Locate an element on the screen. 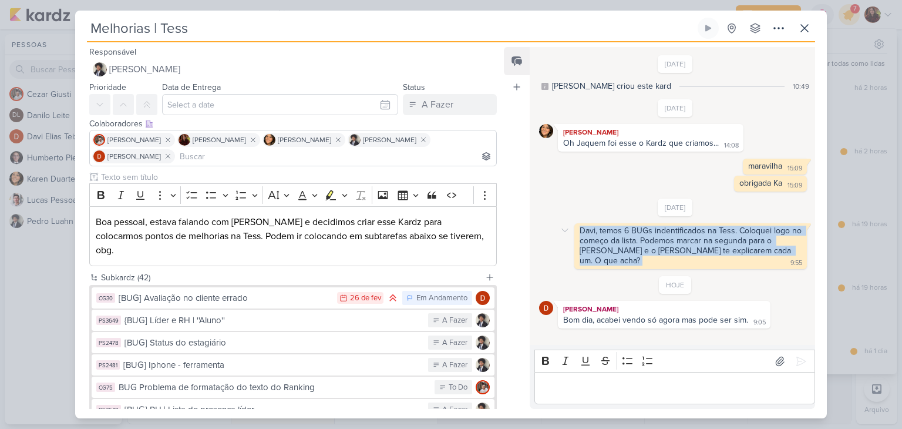  div: BUG Problema de formatação do texto do Ranking is located at coordinates (274, 387).